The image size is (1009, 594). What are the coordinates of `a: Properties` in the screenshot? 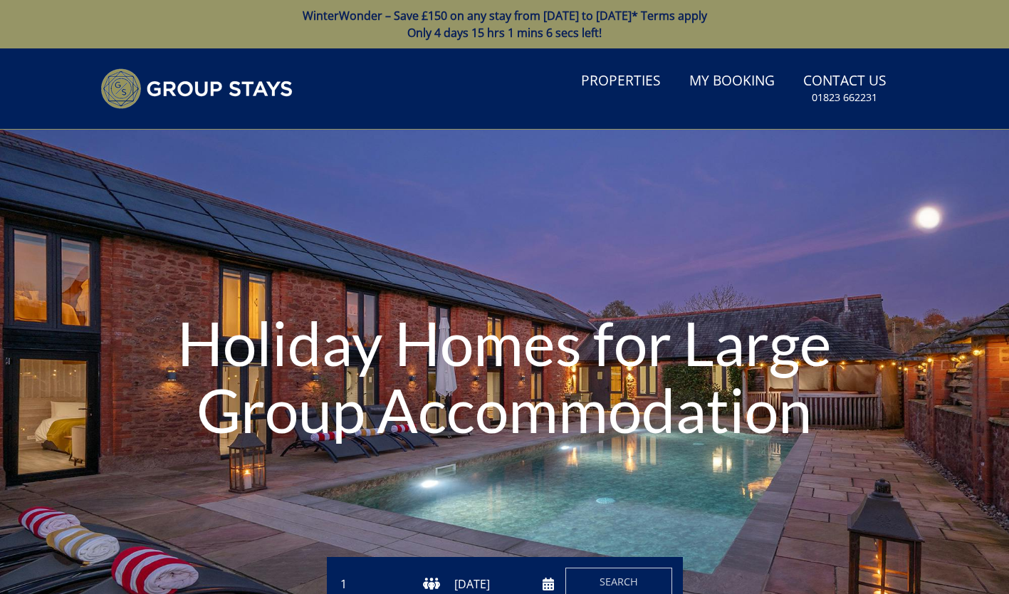 It's located at (621, 81).